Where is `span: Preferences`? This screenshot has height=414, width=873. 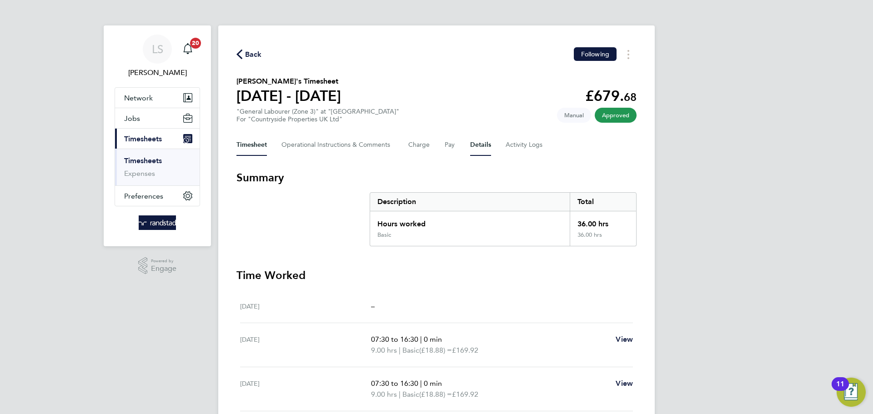
span: Preferences is located at coordinates (144, 196).